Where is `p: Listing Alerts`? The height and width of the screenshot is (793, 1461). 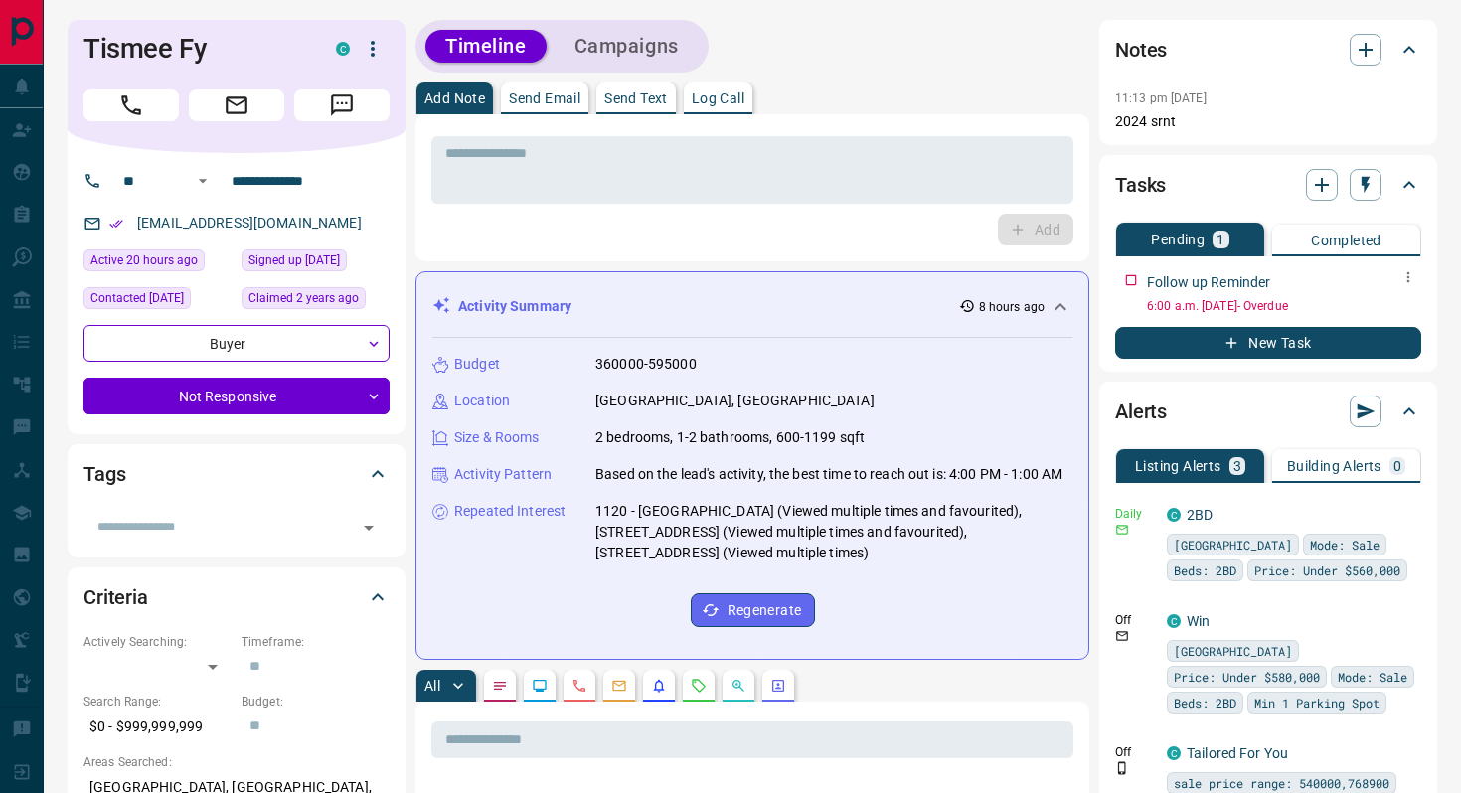
p: Listing Alerts is located at coordinates (1178, 466).